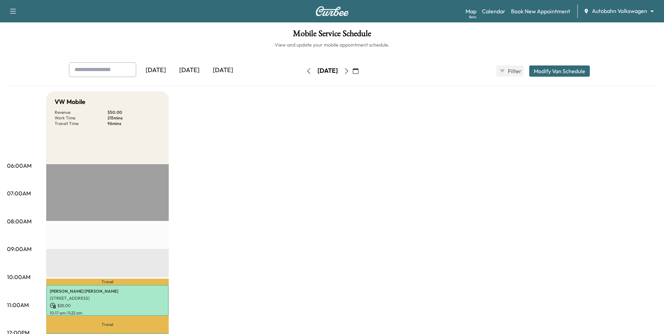 The height and width of the screenshot is (334, 664). What do you see at coordinates (510, 71) in the screenshot?
I see `button: Filter` at bounding box center [510, 71].